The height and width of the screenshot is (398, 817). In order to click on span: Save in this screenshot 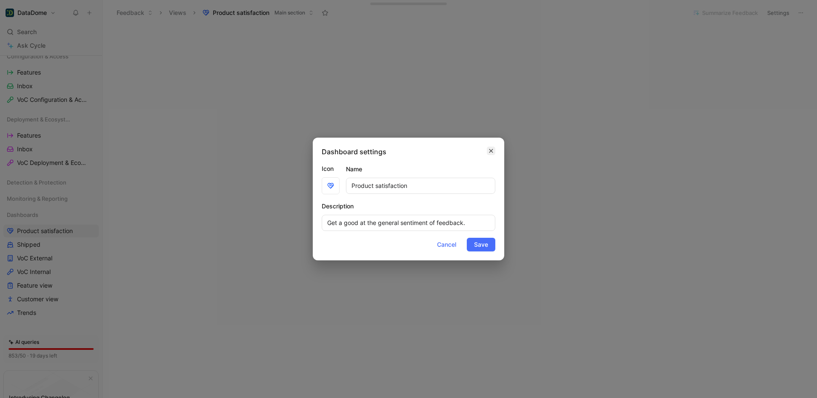, I will do `click(481, 244)`.